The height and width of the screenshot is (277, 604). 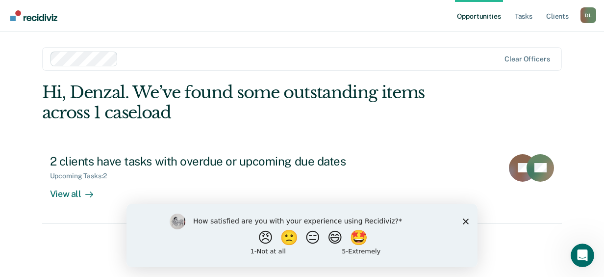 I want to click on div: View all, so click(x=77, y=189).